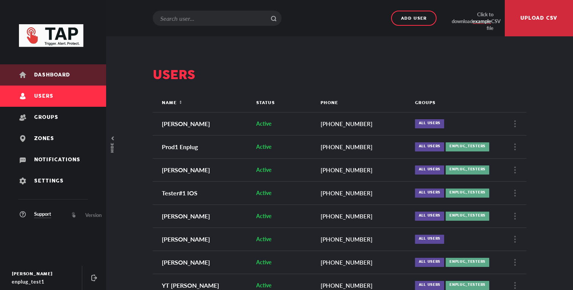 The image size is (573, 290). I want to click on td: Prod1 Enplug, so click(202, 147).